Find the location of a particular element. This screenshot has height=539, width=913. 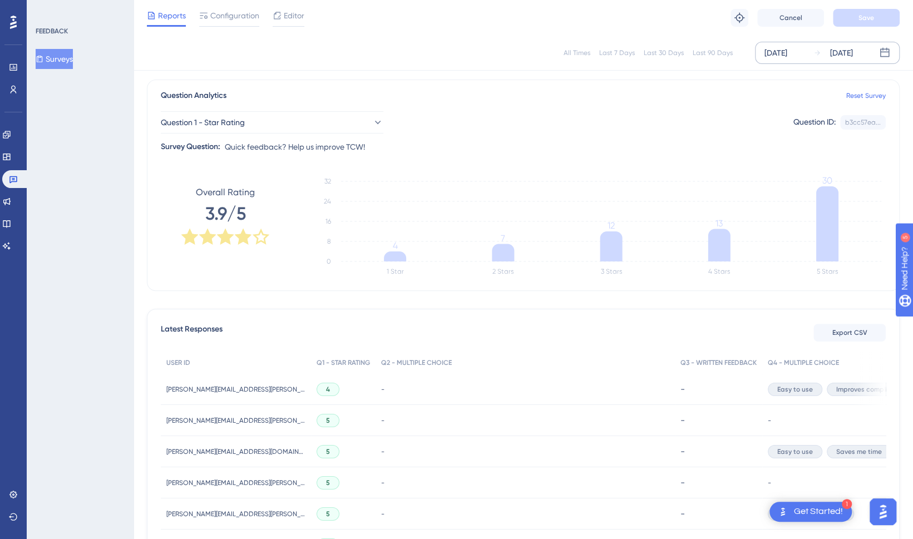

span: Cancel is located at coordinates (790, 18).